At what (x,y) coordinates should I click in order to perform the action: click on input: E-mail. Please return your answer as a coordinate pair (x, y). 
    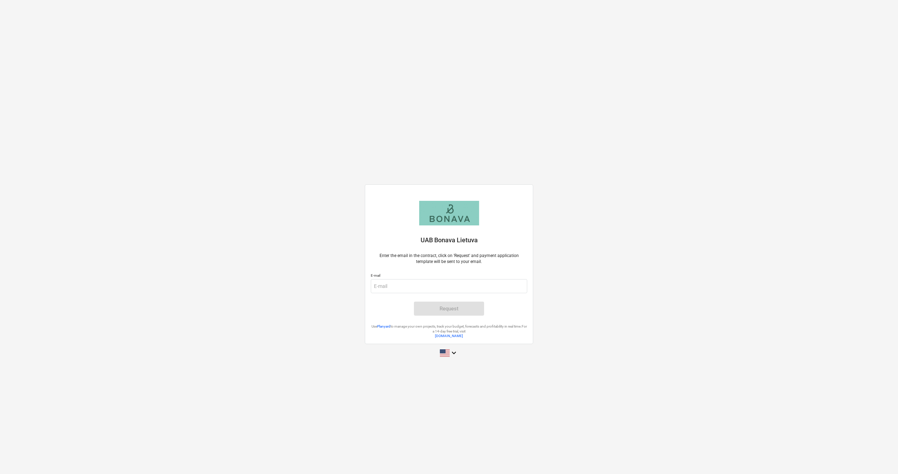
    Looking at the image, I should click on (449, 286).